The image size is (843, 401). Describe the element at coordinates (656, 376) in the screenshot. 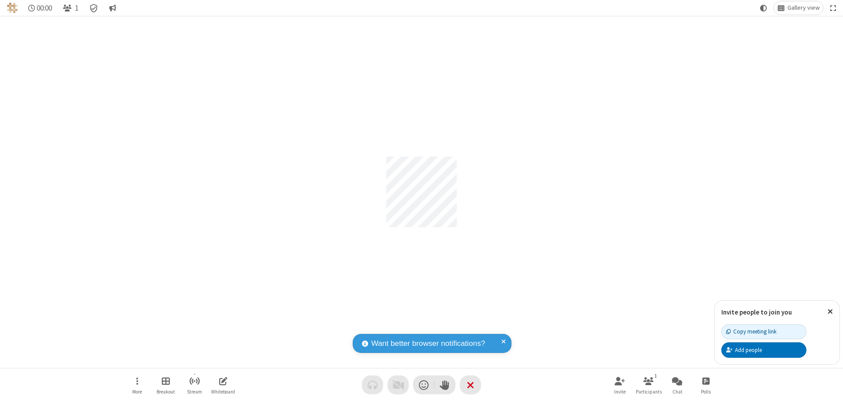

I see `div: 1` at that location.